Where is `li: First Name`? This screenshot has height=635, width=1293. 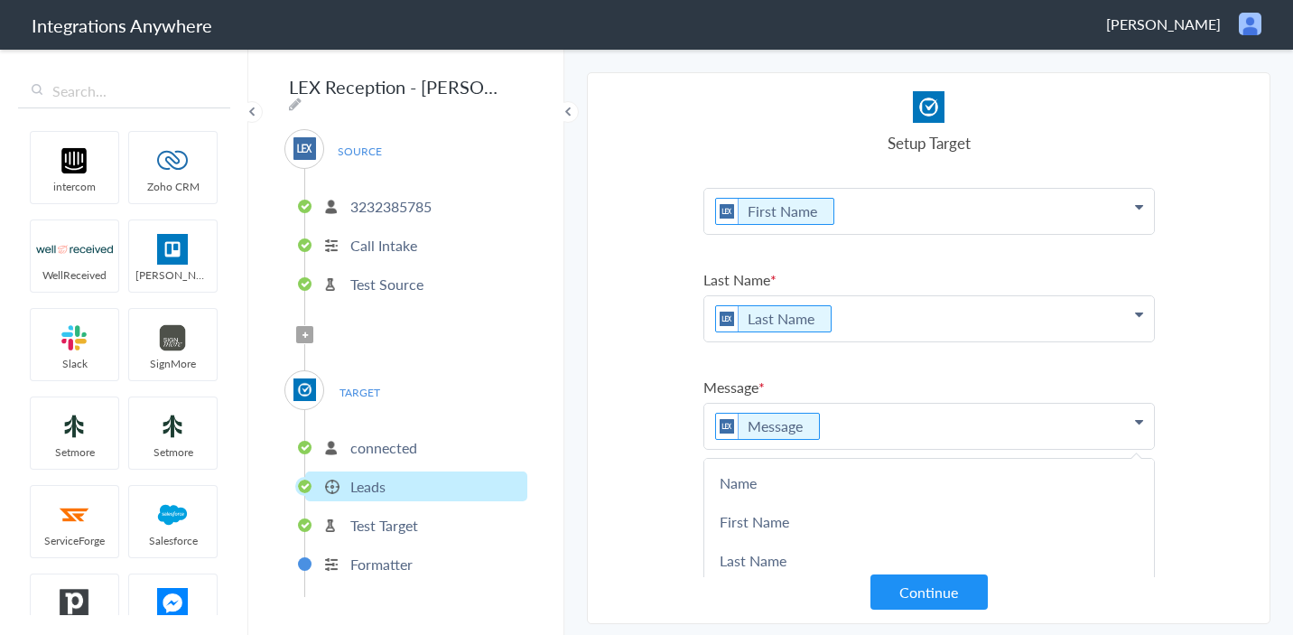 li: First Name is located at coordinates (775, 211).